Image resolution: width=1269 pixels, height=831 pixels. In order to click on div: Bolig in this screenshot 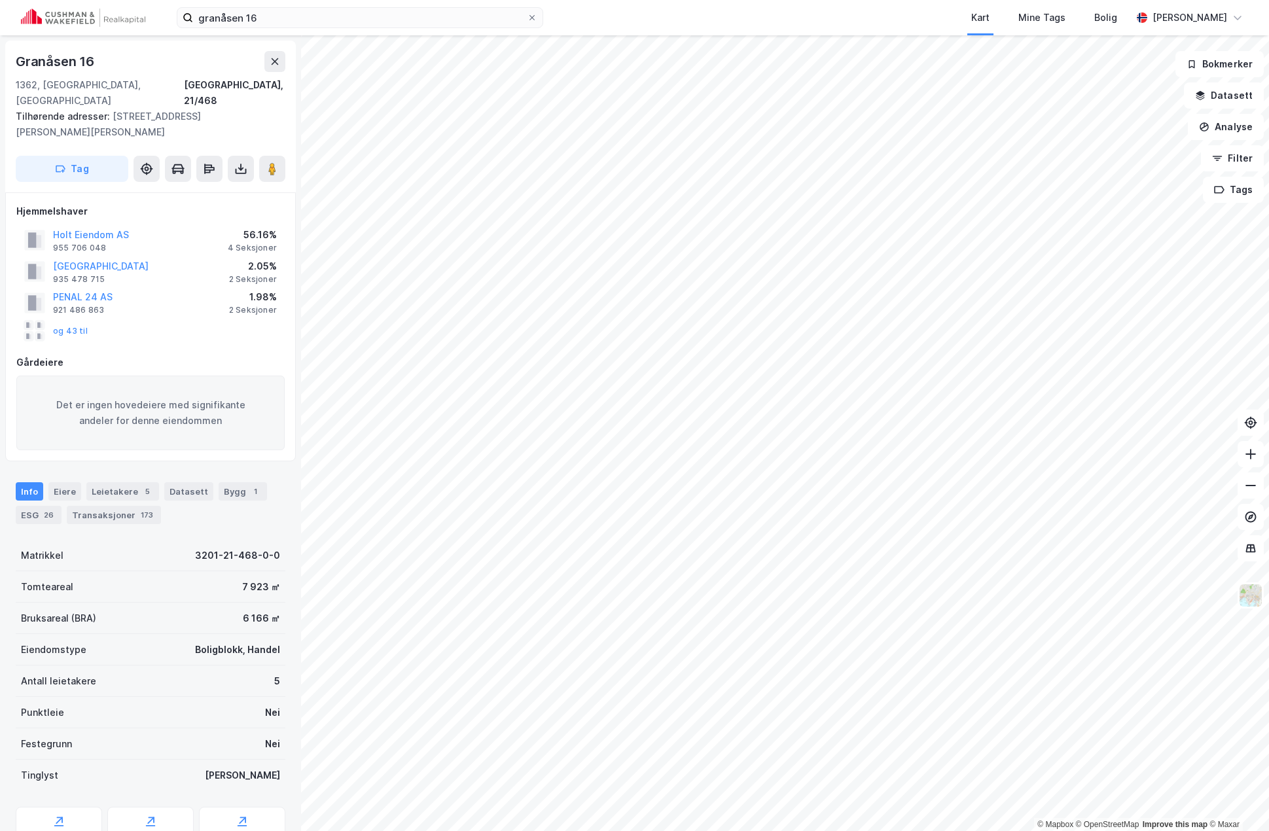, I will do `click(1105, 18)`.